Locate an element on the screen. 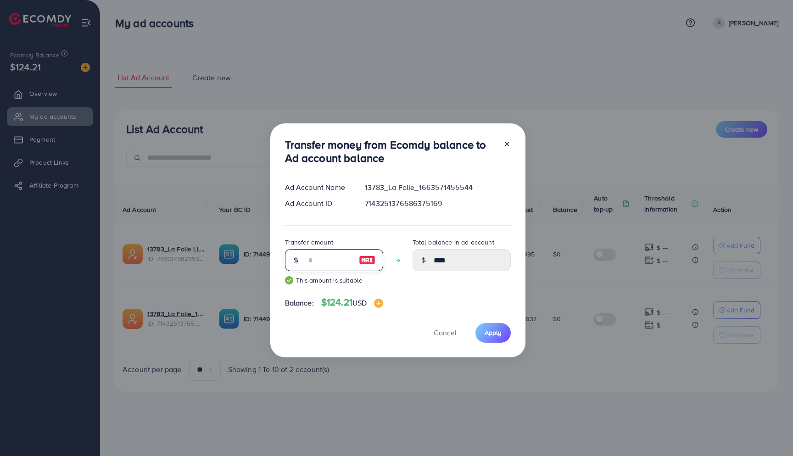 This screenshot has width=793, height=456. span: Cancel is located at coordinates (445, 333).